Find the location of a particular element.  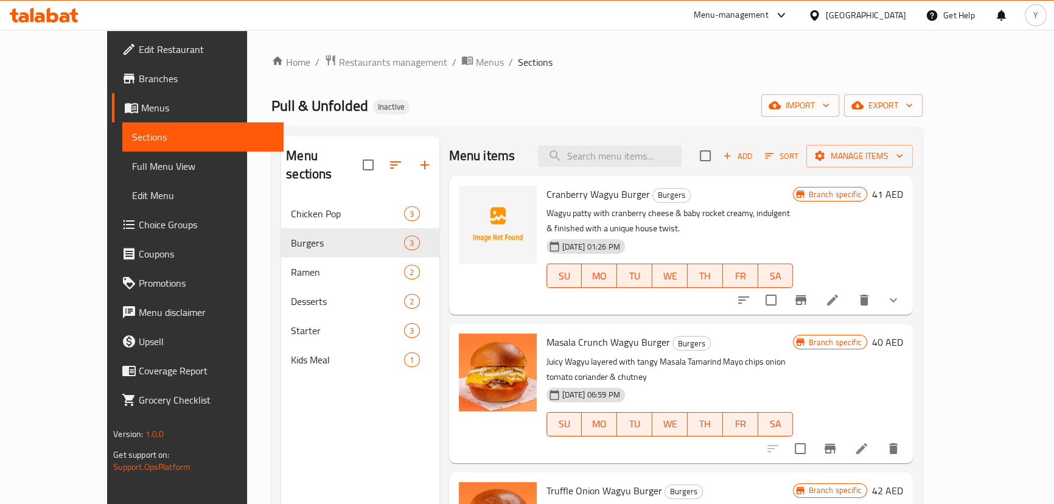

img: Cranberry Wagyu Burger is located at coordinates (498, 224).